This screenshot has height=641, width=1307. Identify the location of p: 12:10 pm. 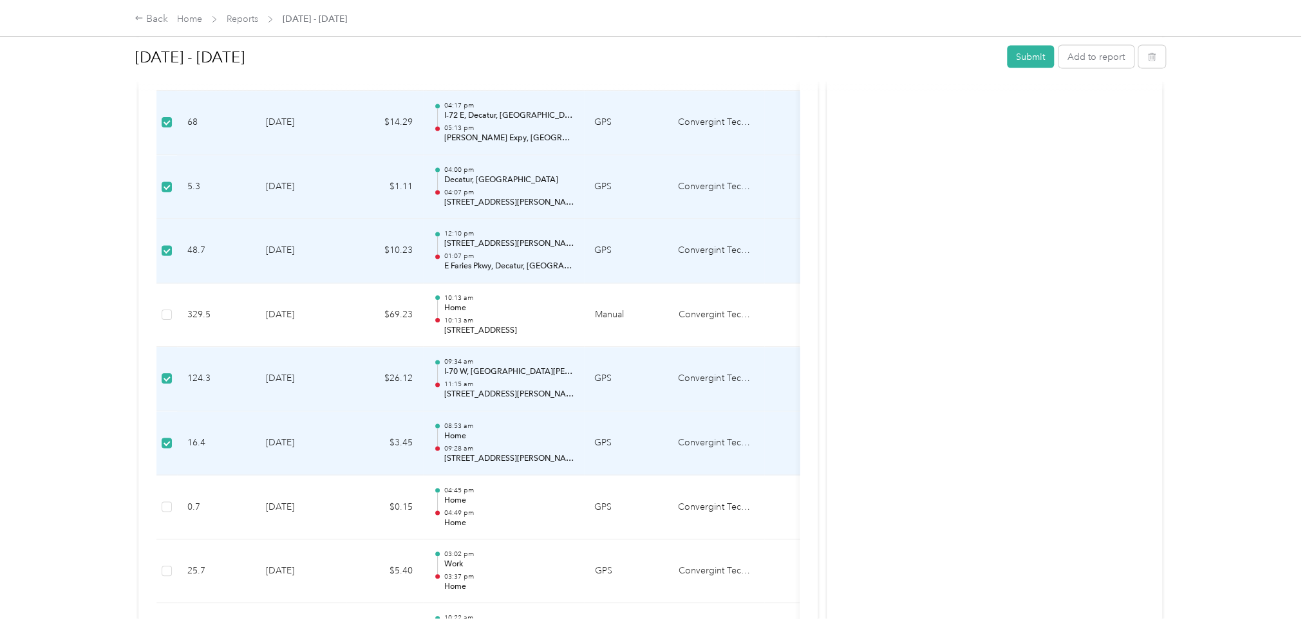
(509, 234).